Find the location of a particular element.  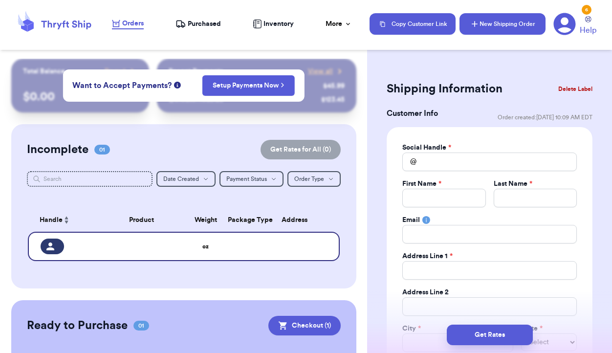

span: View all is located at coordinates (320, 71).